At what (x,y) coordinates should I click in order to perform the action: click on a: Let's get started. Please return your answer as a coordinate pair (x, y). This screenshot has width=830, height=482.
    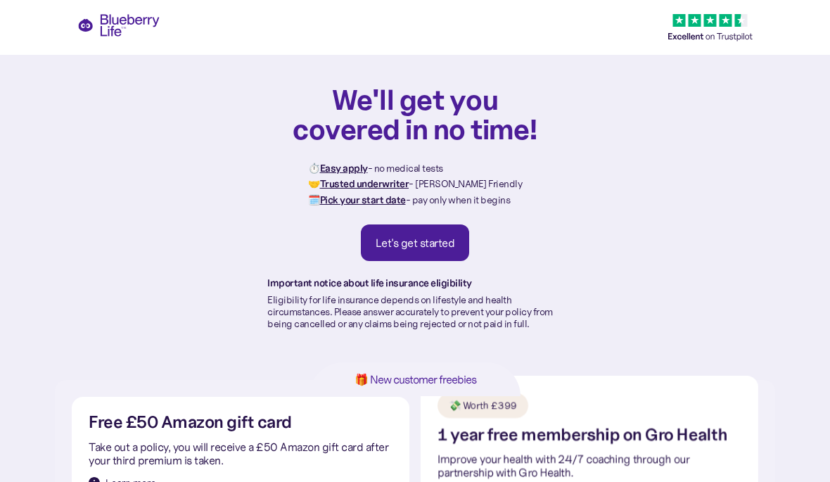
    Looking at the image, I should click on (415, 243).